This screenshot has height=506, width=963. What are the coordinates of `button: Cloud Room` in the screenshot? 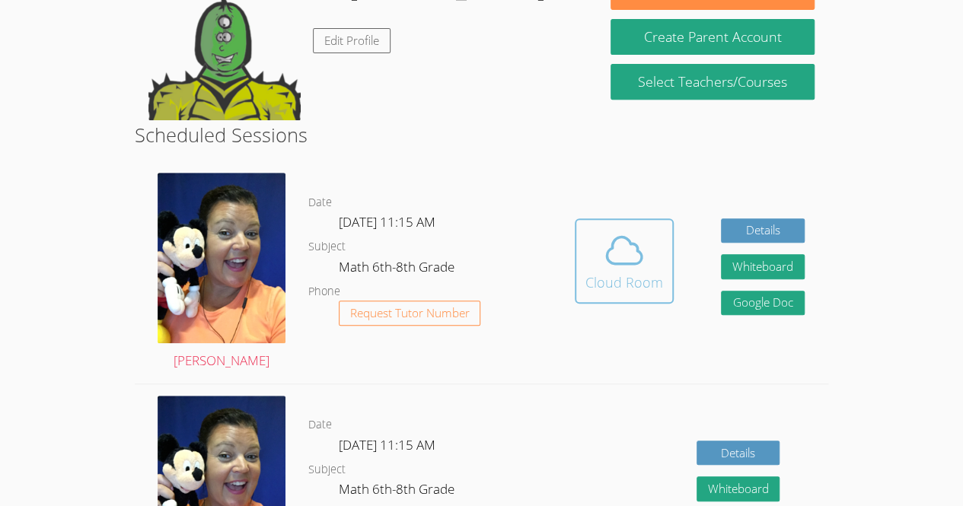 It's located at (624, 261).